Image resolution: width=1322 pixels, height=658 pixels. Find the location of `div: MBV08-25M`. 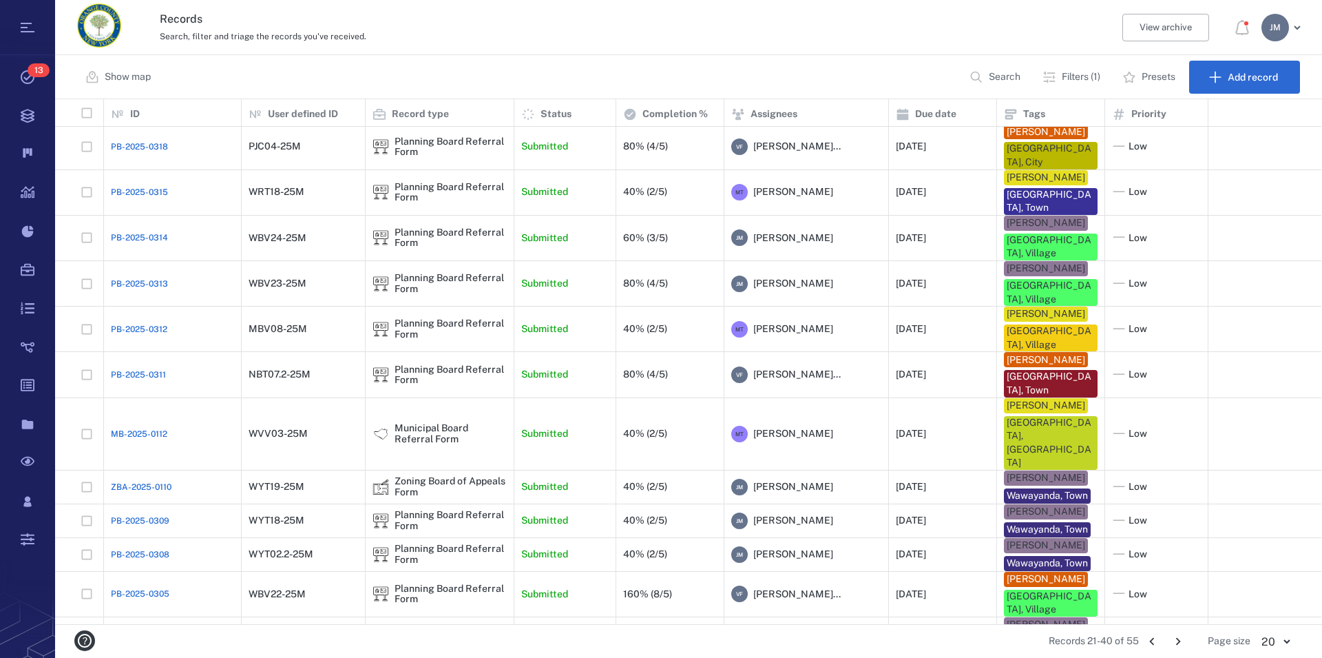

div: MBV08-25M is located at coordinates (278, 328).